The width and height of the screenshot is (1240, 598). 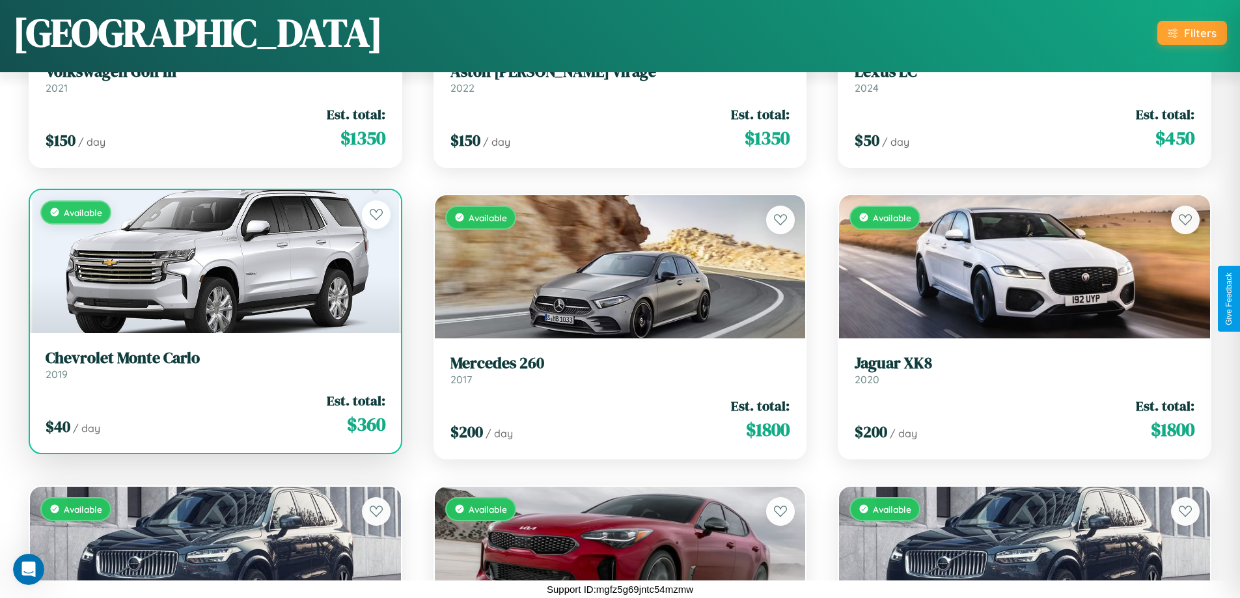 What do you see at coordinates (366, 424) in the screenshot?
I see `span: $ 360` at bounding box center [366, 424].